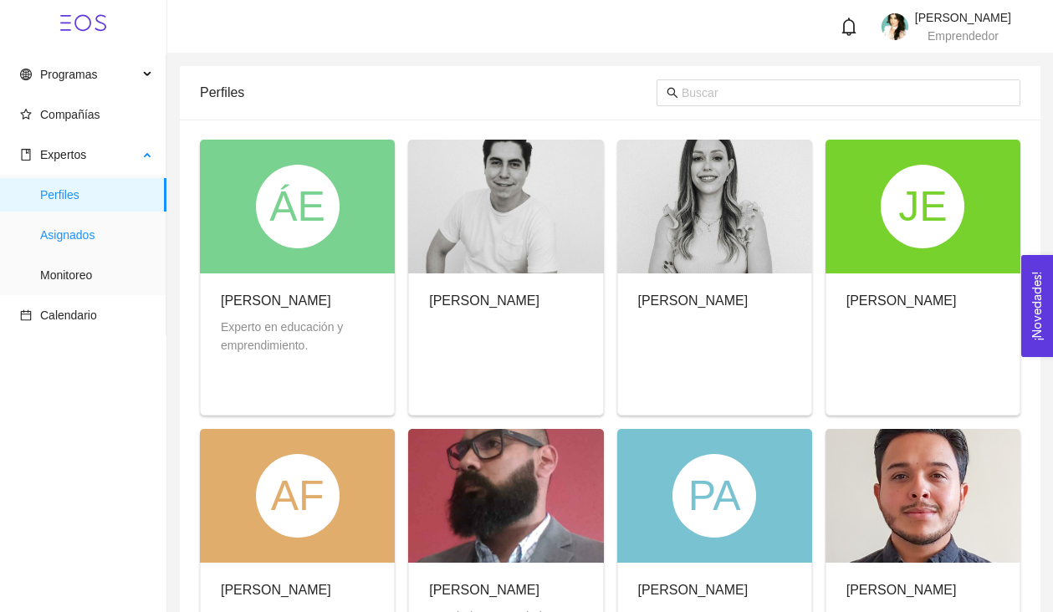 This screenshot has width=1053, height=612. Describe the element at coordinates (298, 207) in the screenshot. I see `div: ÁE` at that location.